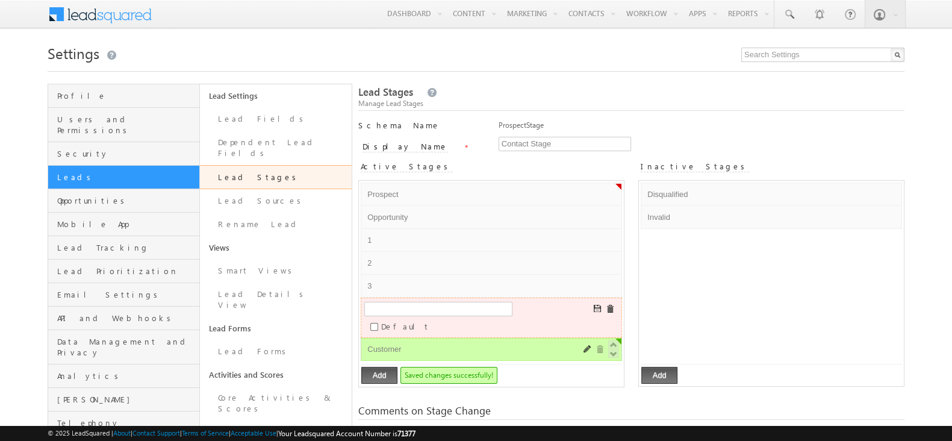 The width and height of the screenshot is (952, 441). What do you see at coordinates (123, 294) in the screenshot?
I see `a: Email Settings` at bounding box center [123, 294].